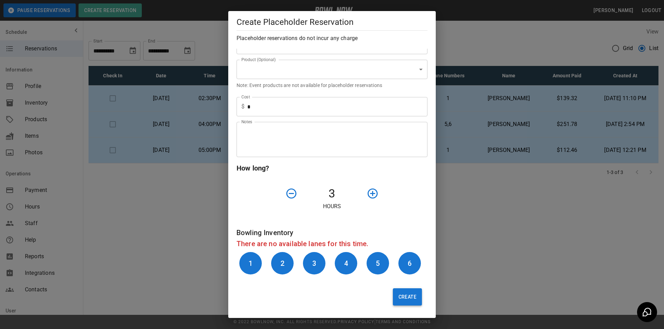 Image resolution: width=664 pixels, height=329 pixels. Describe the element at coordinates (332, 168) in the screenshot. I see `h6: How long?` at that location.